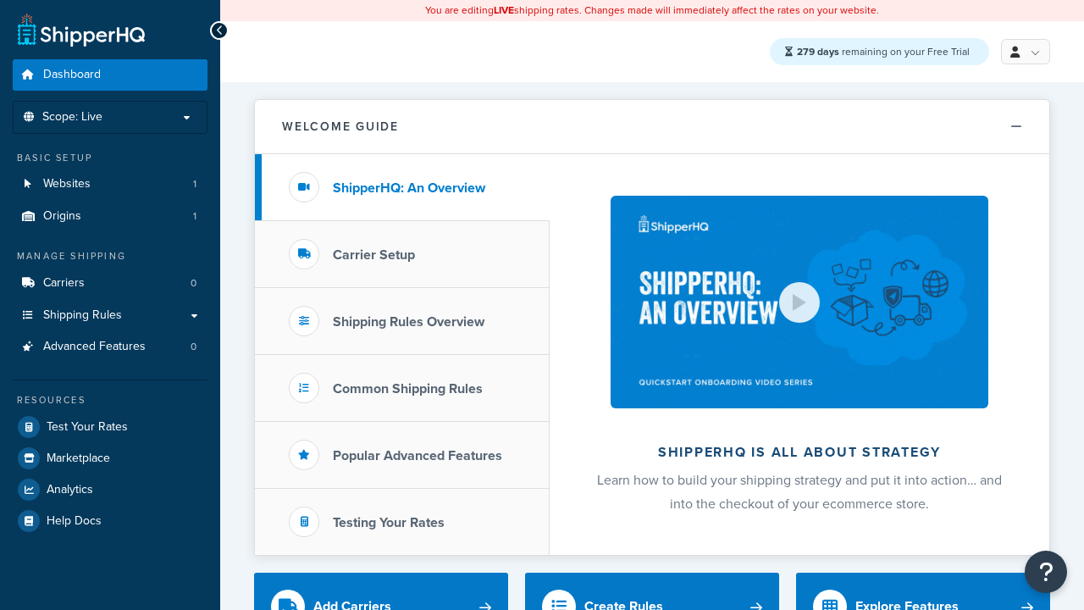 This screenshot has width=1084, height=610. Describe the element at coordinates (110, 346) in the screenshot. I see `li: Advanced Features` at that location.